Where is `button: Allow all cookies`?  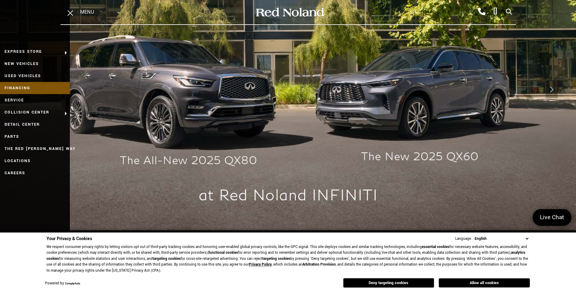
button: Allow all cookies is located at coordinates (484, 283).